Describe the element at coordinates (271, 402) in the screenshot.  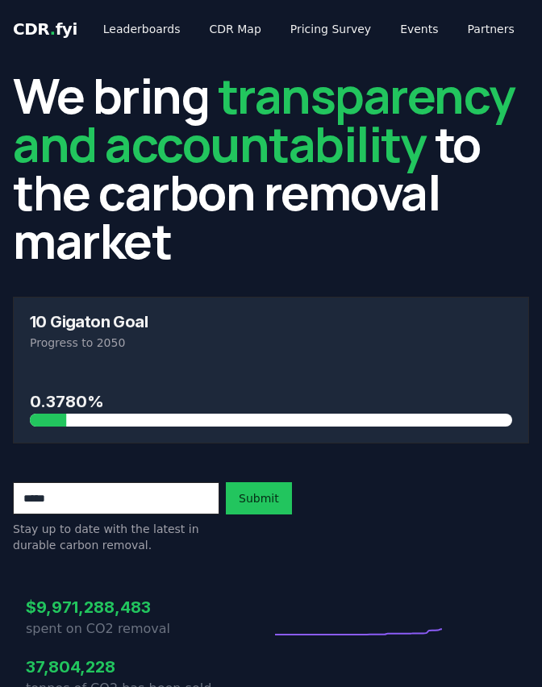
I see `h3: 0.3780%` at that location.